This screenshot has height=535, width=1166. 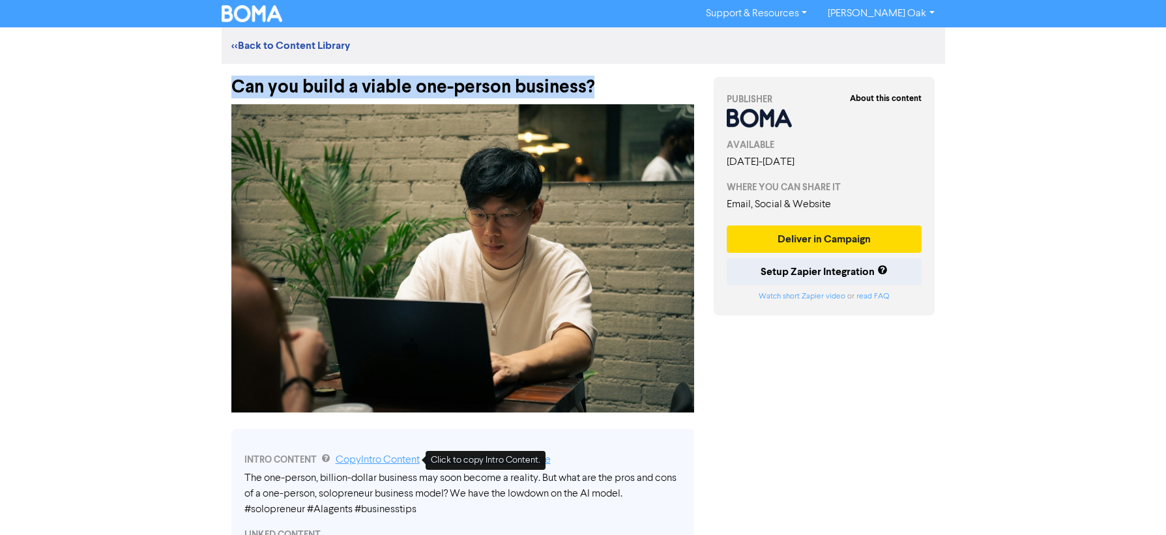 I want to click on div: INTRO CONTENT, so click(x=463, y=460).